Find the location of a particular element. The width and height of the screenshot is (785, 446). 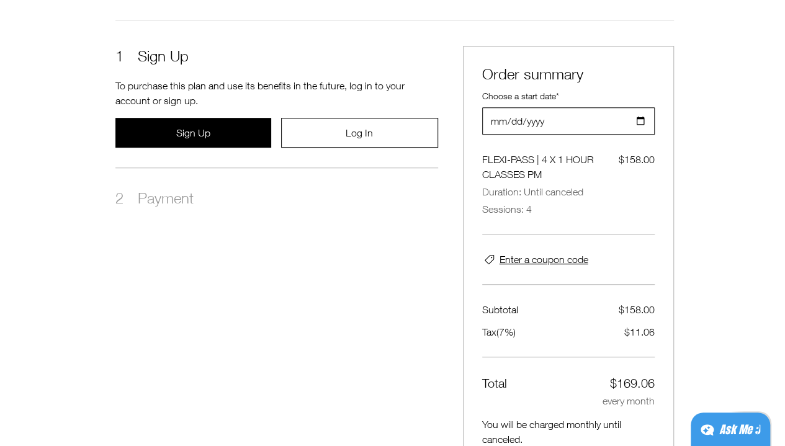

span: every month is located at coordinates (629, 401).